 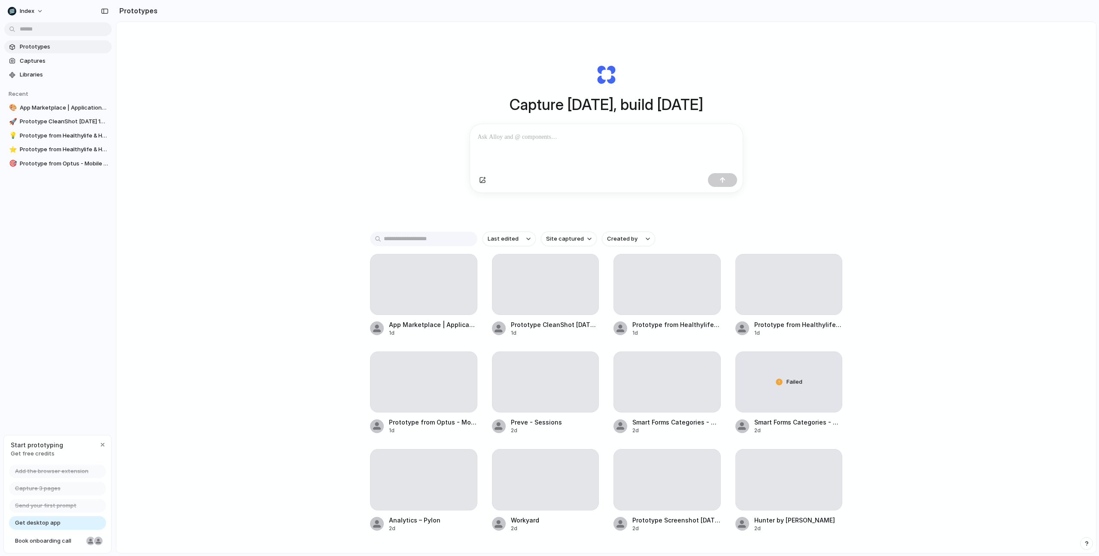 I want to click on span: Captures, so click(x=64, y=61).